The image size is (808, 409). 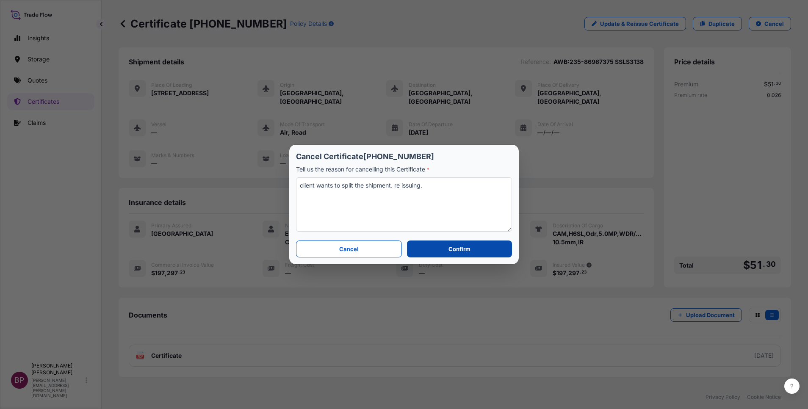 I want to click on textarea: client wants to split the shipment. re issuing., so click(x=404, y=205).